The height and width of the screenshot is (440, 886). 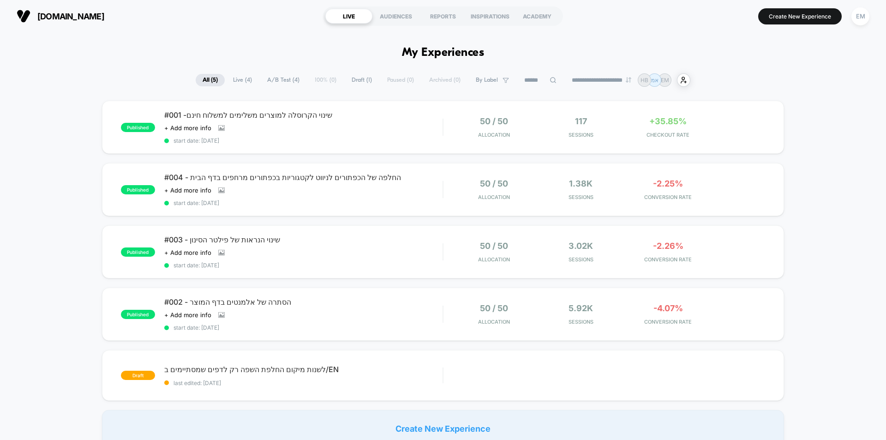 I want to click on button: EM, so click(x=860, y=16).